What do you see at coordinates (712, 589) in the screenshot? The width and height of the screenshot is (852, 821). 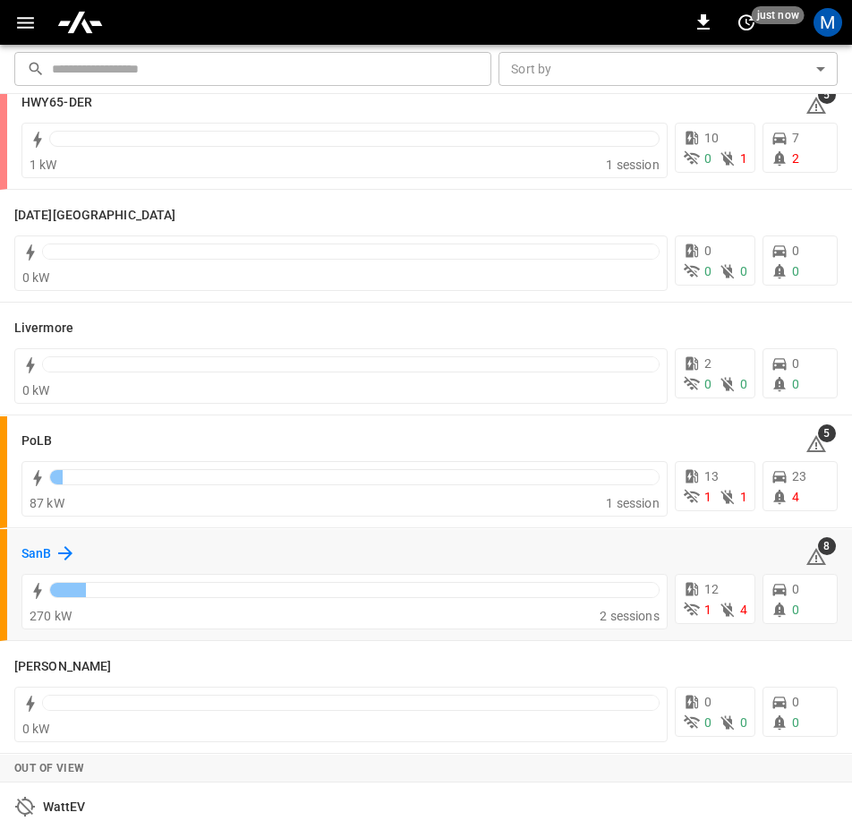 I see `span: 12` at bounding box center [712, 589].